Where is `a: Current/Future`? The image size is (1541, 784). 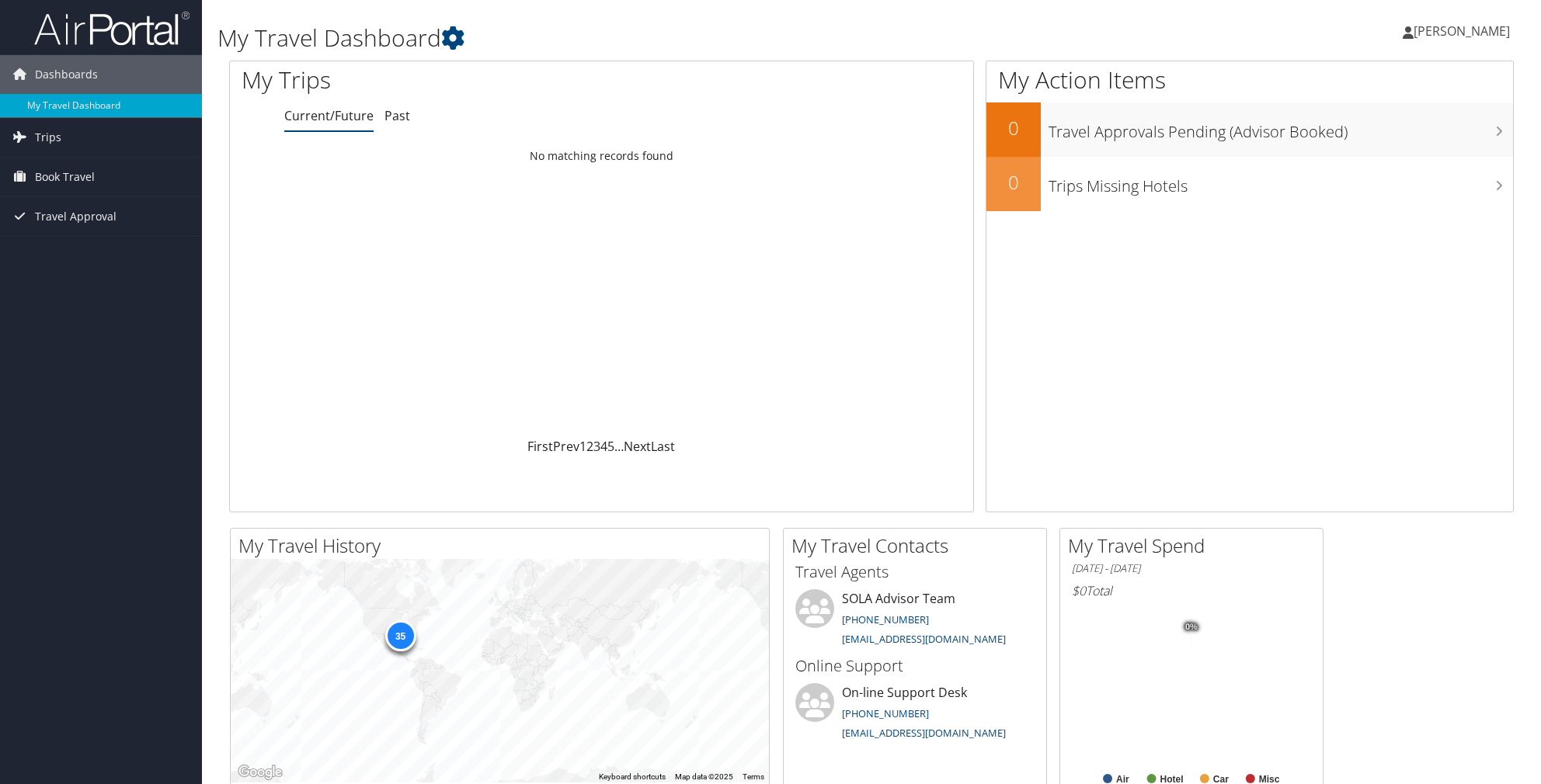
a: Current/Future is located at coordinates (329, 116).